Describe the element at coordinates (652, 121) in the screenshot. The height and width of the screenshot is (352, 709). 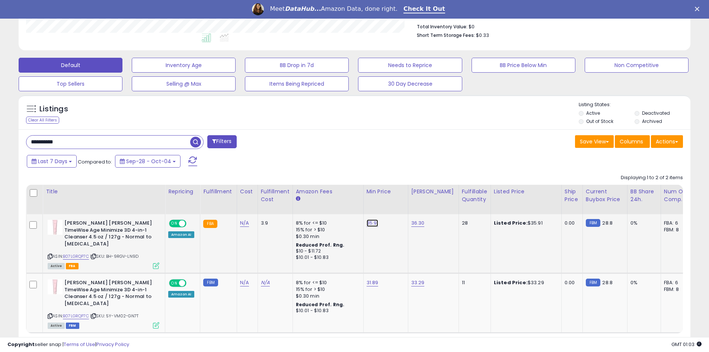
I see `label: Archived` at that location.